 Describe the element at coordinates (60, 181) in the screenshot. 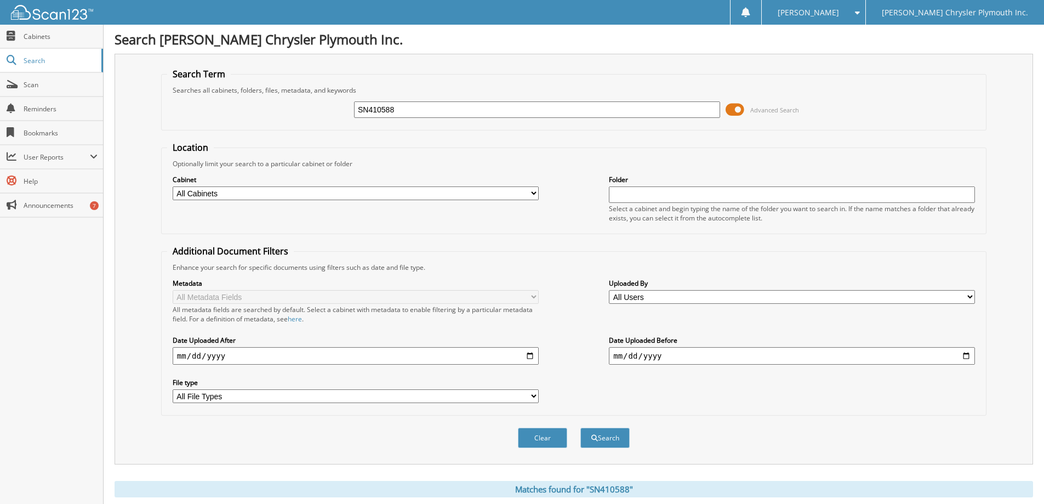

I see `span: Help` at that location.